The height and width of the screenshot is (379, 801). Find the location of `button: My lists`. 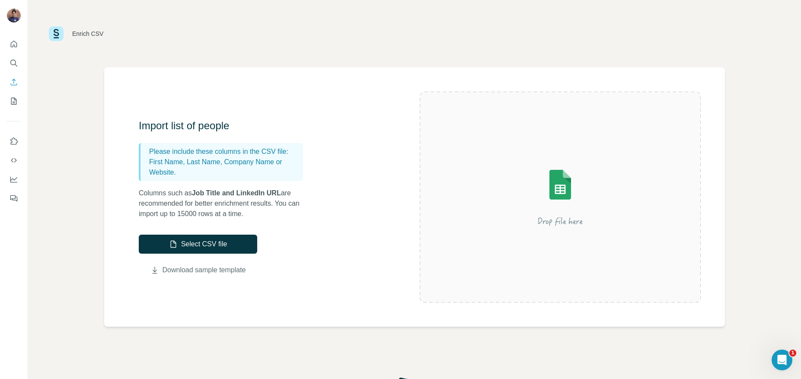

button: My lists is located at coordinates (14, 101).